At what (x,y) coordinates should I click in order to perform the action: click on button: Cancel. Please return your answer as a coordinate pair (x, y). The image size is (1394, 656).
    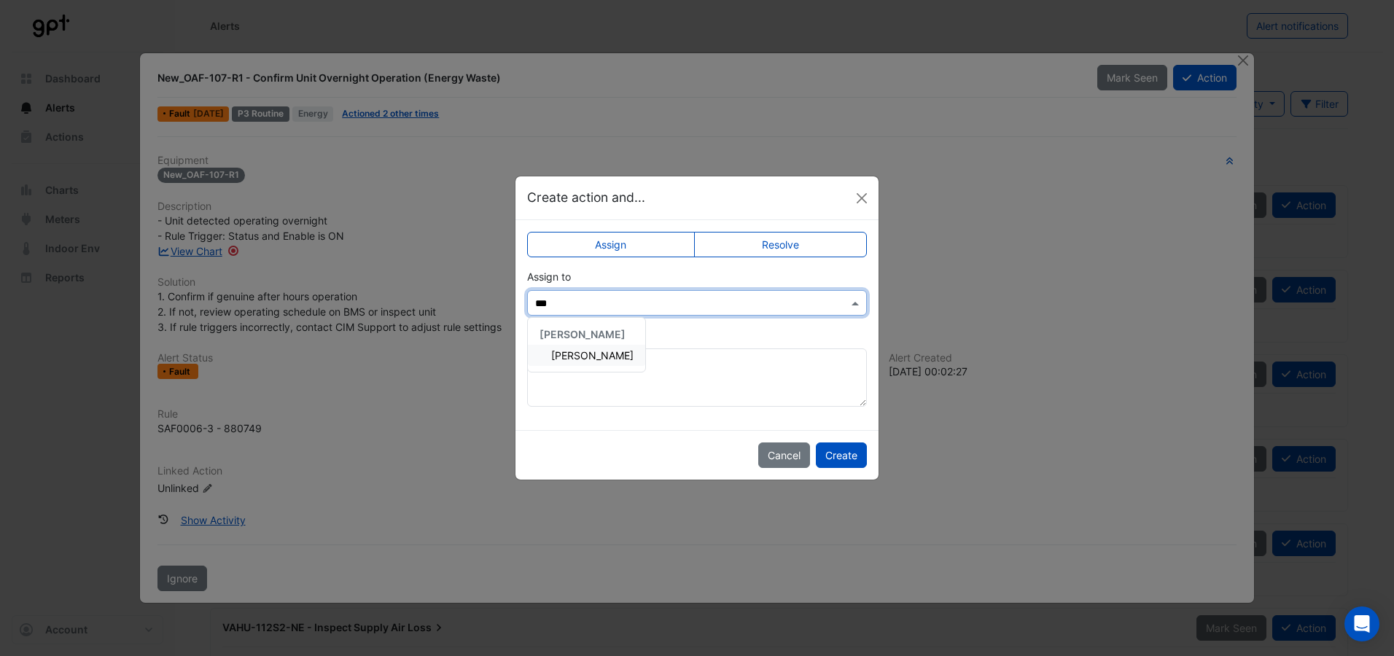
    Looking at the image, I should click on (784, 455).